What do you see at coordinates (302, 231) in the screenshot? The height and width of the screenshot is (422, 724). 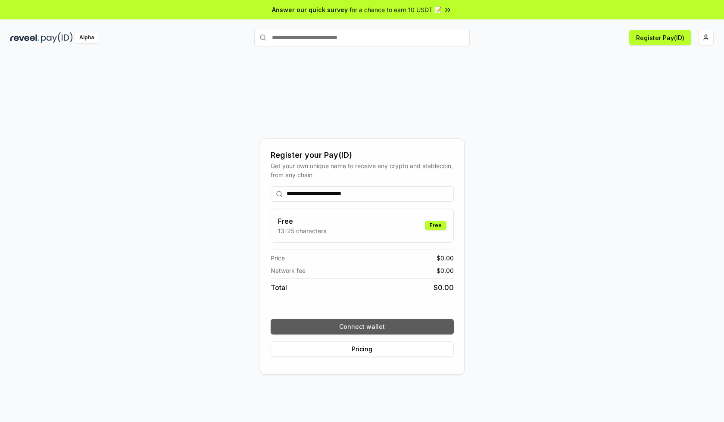 I see `p: 13-25 characters` at bounding box center [302, 231].